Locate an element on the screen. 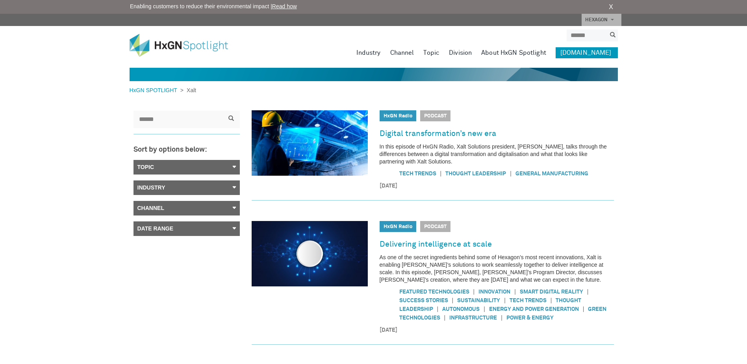 Image resolution: width=747 pixels, height=364 pixels. h3: Sort by options below: is located at coordinates (187, 150).